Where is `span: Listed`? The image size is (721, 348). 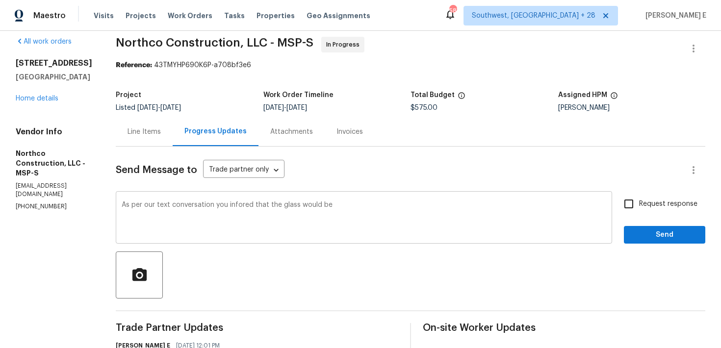
span: Listed is located at coordinates (148, 108).